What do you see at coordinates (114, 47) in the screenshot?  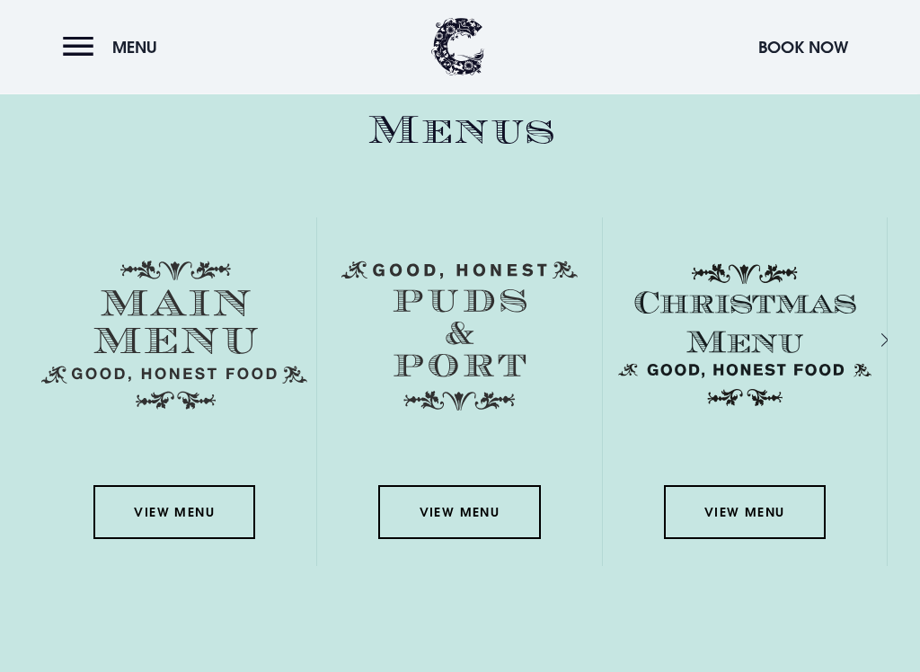 I see `button: Menu` at bounding box center [114, 47].